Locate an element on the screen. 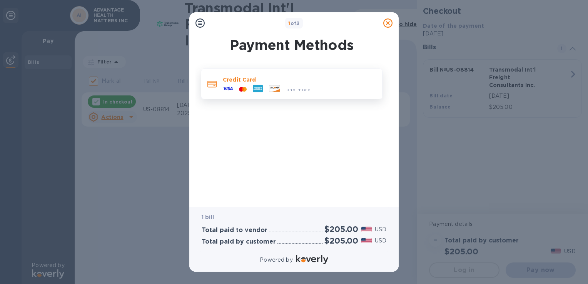 The height and width of the screenshot is (284, 588). h3: Total paid to vendor is located at coordinates (234, 230).